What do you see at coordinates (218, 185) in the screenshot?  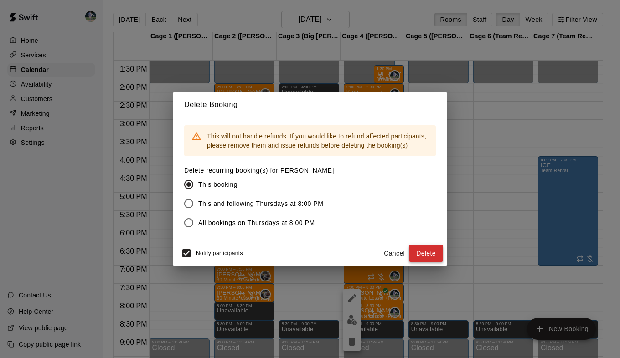 I see `span: This booking` at bounding box center [218, 185].